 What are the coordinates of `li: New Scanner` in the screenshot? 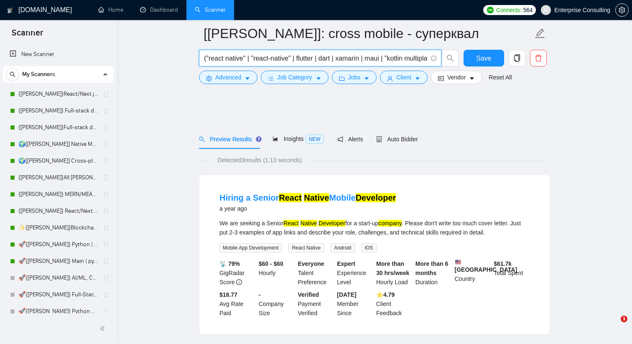 It's located at (58, 54).